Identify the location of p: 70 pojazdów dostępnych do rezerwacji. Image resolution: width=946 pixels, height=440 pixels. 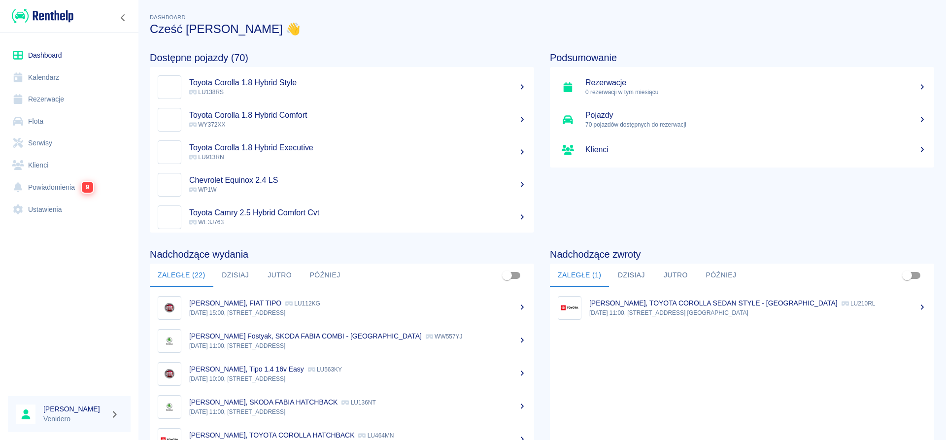
(756, 125).